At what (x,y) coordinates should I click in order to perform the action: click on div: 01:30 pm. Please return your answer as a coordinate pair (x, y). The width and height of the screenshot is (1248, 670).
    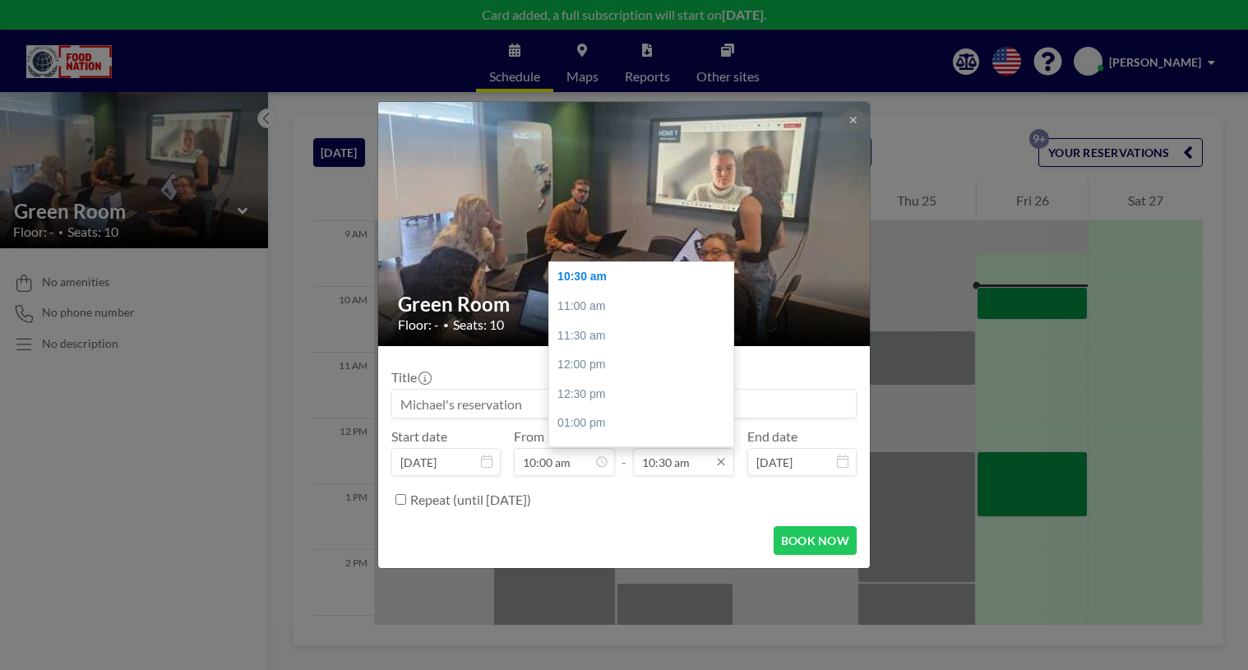
    Looking at the image, I should click on (645, 453).